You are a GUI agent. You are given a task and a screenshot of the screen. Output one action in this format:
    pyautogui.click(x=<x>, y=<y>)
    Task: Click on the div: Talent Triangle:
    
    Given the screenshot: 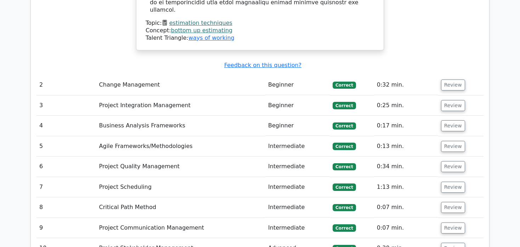 What is the action you would take?
    pyautogui.click(x=260, y=30)
    